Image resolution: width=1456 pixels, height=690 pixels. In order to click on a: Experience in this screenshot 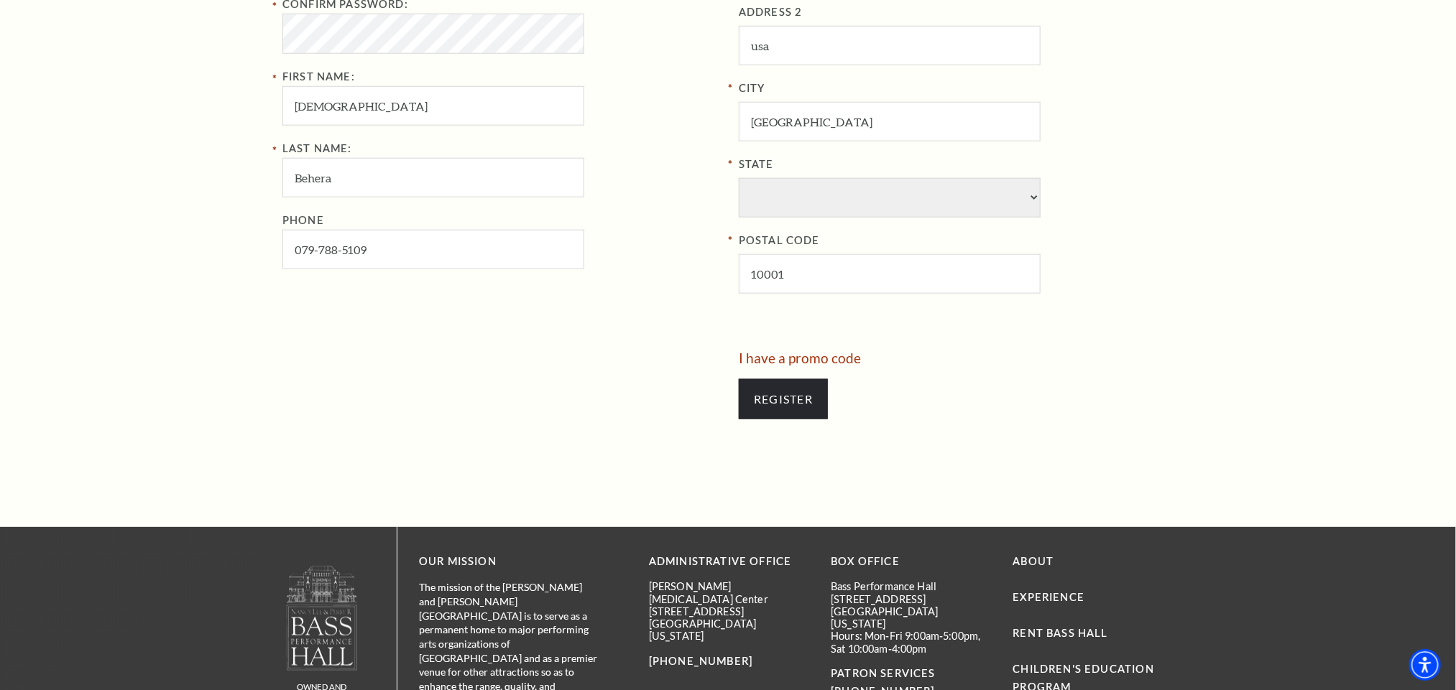, I will do `click(1049, 597)`.